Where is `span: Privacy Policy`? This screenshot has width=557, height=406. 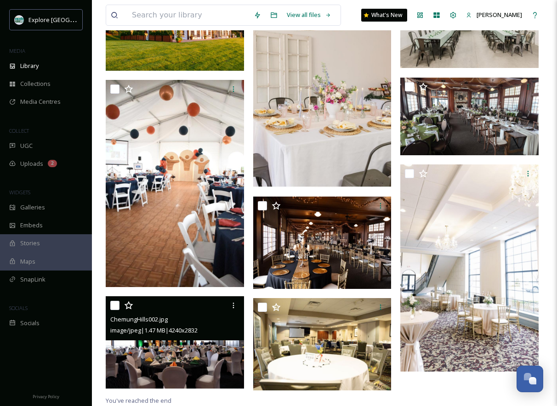 span: Privacy Policy is located at coordinates (46, 396).